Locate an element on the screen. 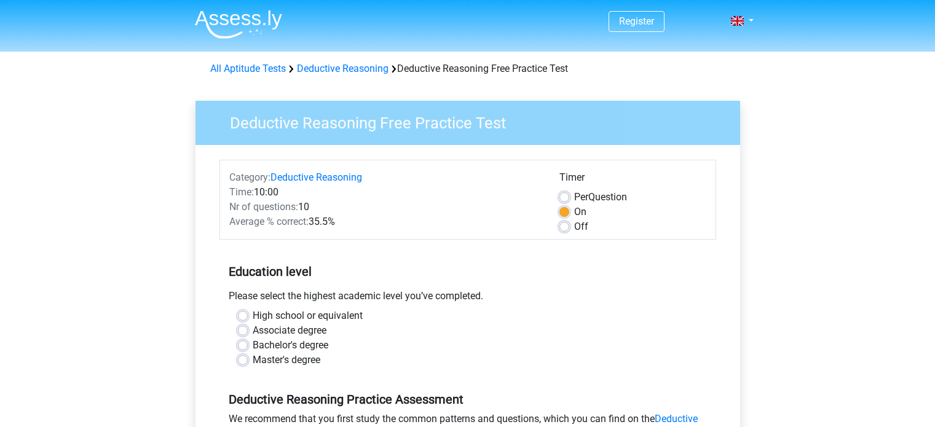 Image resolution: width=935 pixels, height=427 pixels. h5: Deductive Reasoning Practice Assessment is located at coordinates (468, 399).